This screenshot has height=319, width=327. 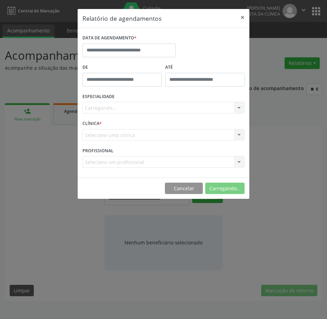 I want to click on label: DATA DE AGENDAMENTO, so click(x=109, y=38).